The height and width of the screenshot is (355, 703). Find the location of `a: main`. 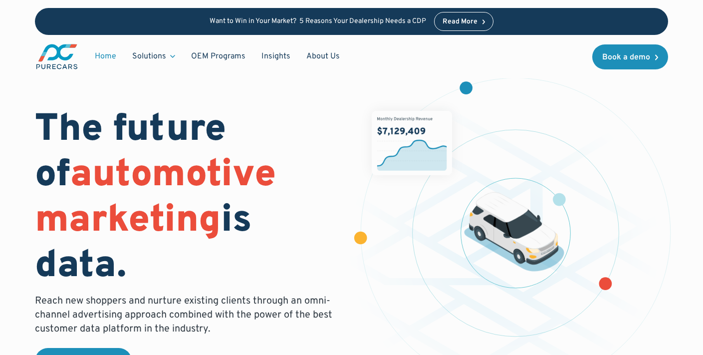

a: main is located at coordinates (57, 56).